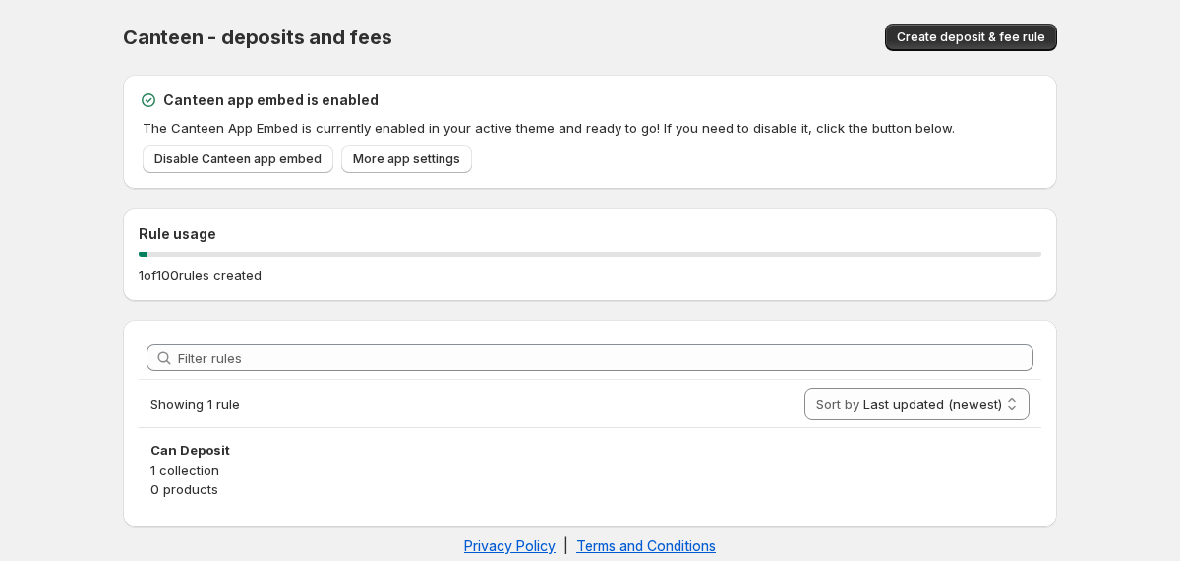  I want to click on span: Showing 1 rule, so click(195, 404).